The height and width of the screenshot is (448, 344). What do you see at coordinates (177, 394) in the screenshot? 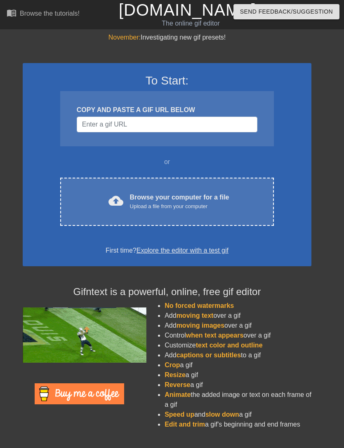
I see `span: Animate` at bounding box center [177, 394].